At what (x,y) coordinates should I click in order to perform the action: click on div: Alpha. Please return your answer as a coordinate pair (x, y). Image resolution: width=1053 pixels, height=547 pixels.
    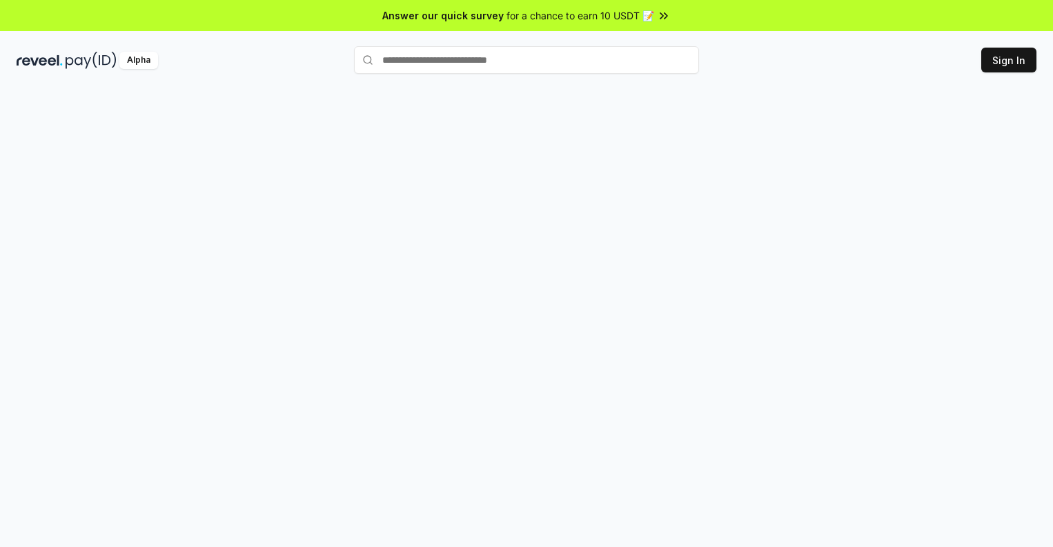
    Looking at the image, I should click on (139, 60).